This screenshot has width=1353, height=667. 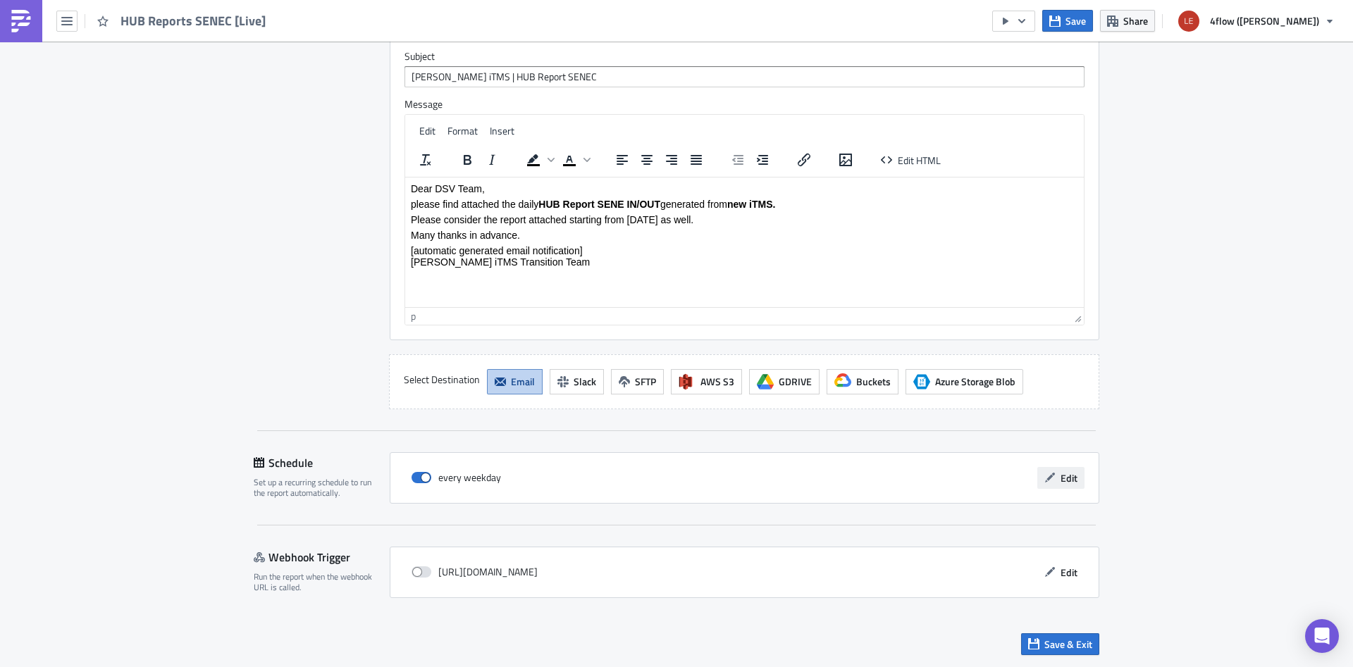 What do you see at coordinates (523, 381) in the screenshot?
I see `span: Email` at bounding box center [523, 381].